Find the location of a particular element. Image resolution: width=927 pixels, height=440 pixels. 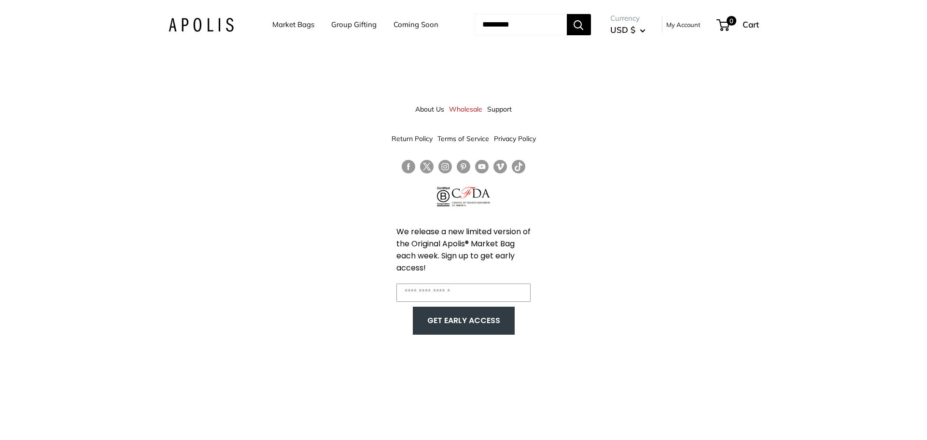

a: Follow us on Vimeo is located at coordinates (500, 167).